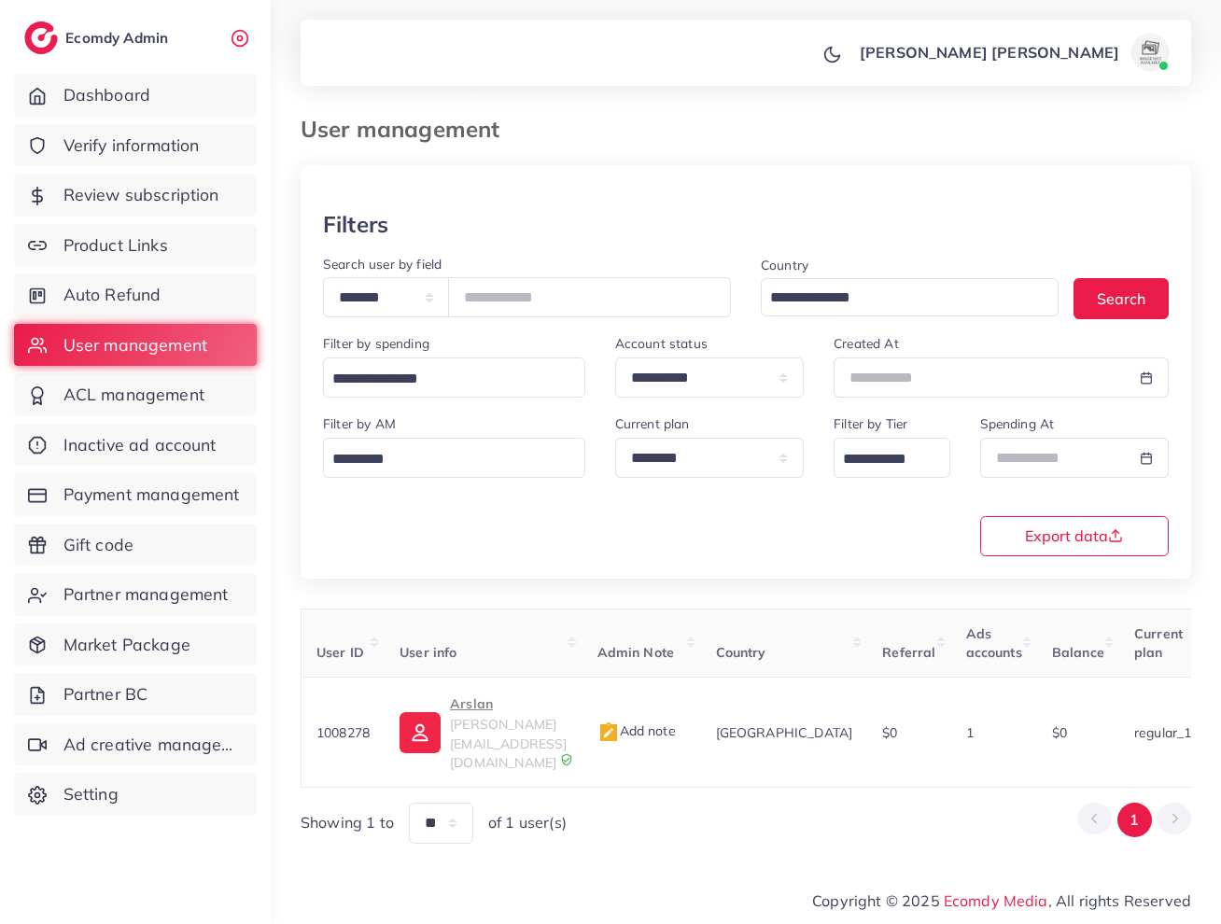  I want to click on a: Inactive ad account, so click(135, 445).